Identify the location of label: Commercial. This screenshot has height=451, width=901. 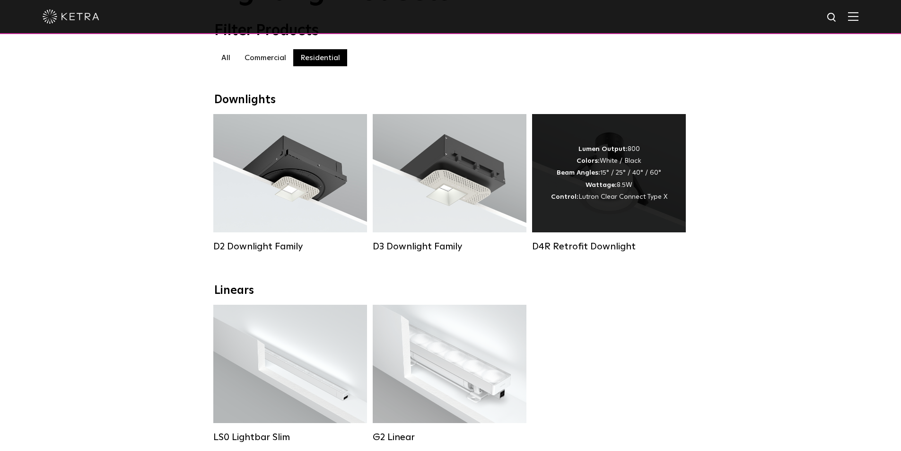
(265, 58).